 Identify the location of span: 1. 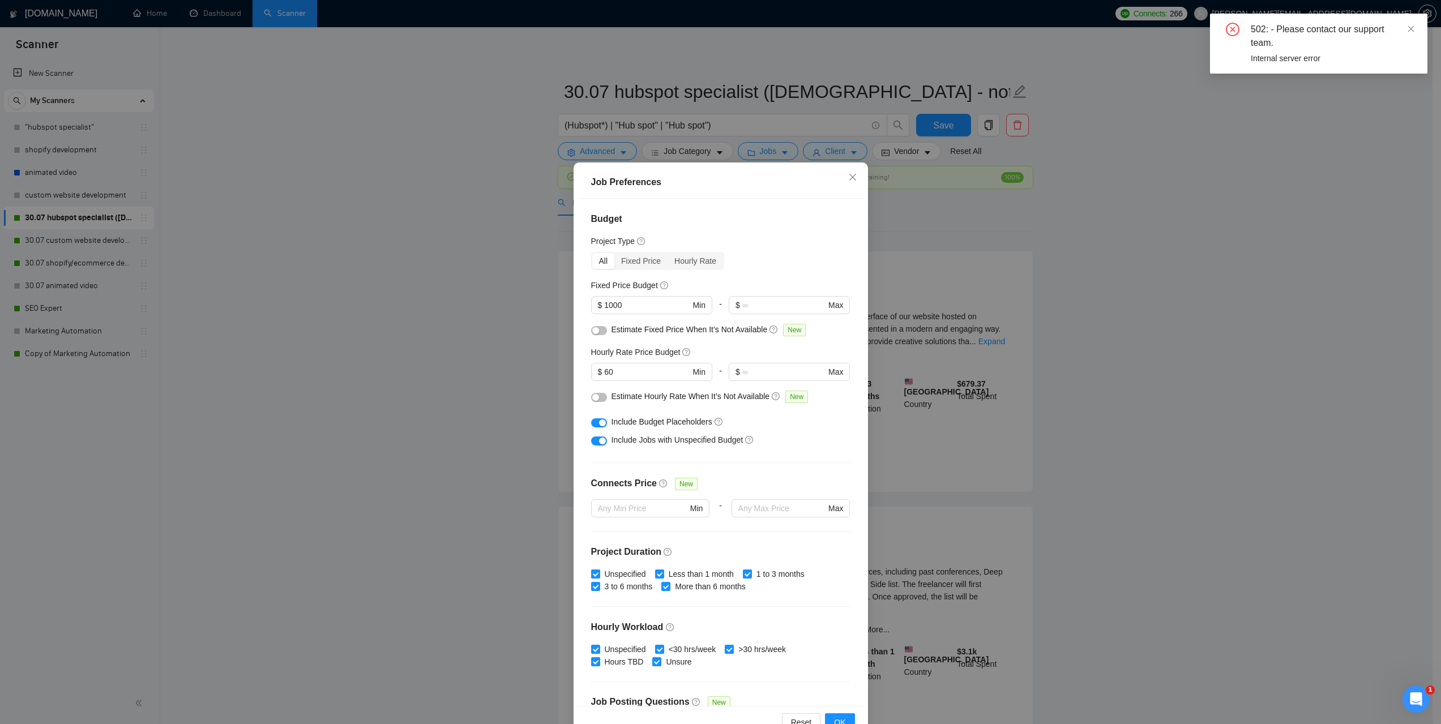
(1430, 690).